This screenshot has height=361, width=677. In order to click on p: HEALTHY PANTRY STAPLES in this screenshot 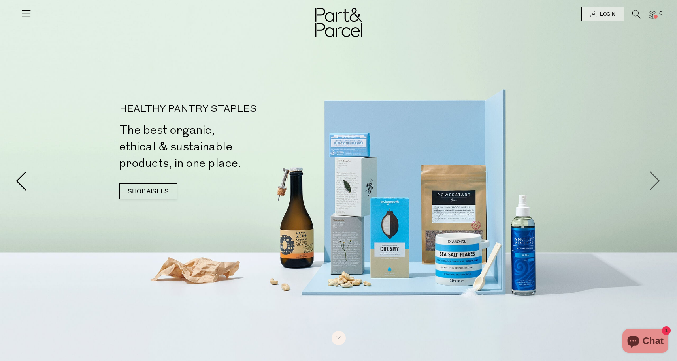, I will do `click(230, 109)`.